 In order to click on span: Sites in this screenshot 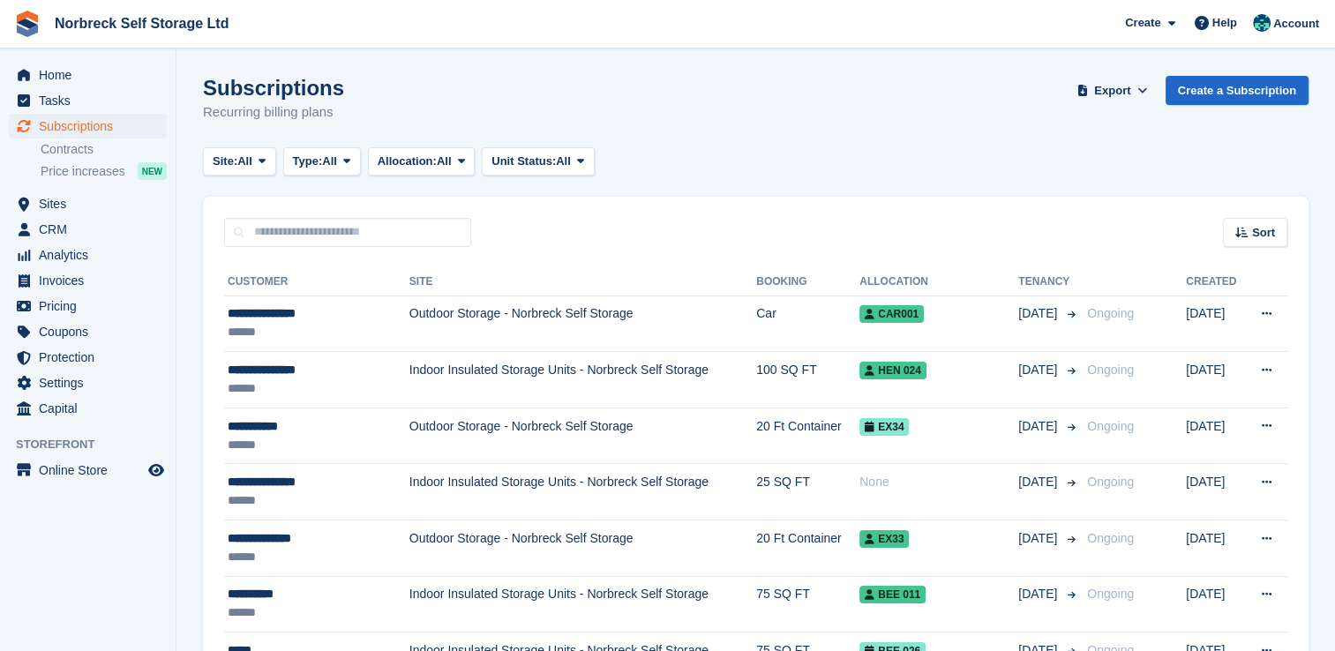, I will do `click(92, 204)`.